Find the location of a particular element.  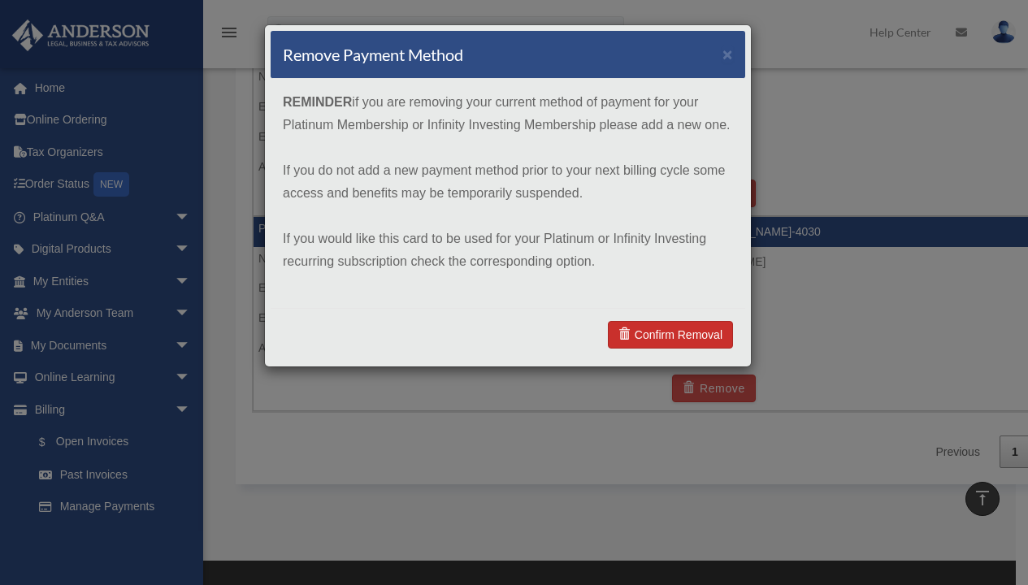

p: If you would like this card to be used for your Platinum or Infinity Investing recurring subscrip... is located at coordinates (508, 250).